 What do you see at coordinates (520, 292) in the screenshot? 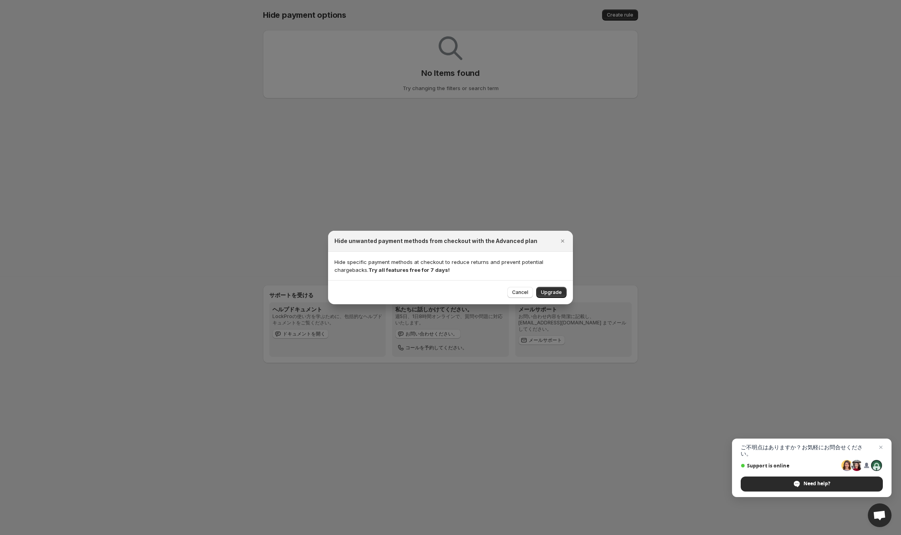
I see `span: Cancel` at bounding box center [520, 292].